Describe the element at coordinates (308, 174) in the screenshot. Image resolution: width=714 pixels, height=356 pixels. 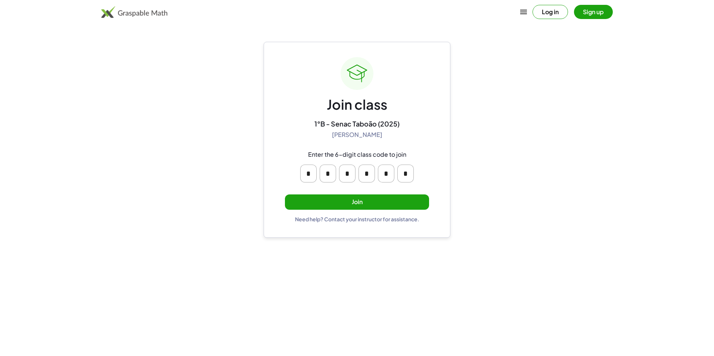
I see `input: Please enter OTP character 1` at that location.